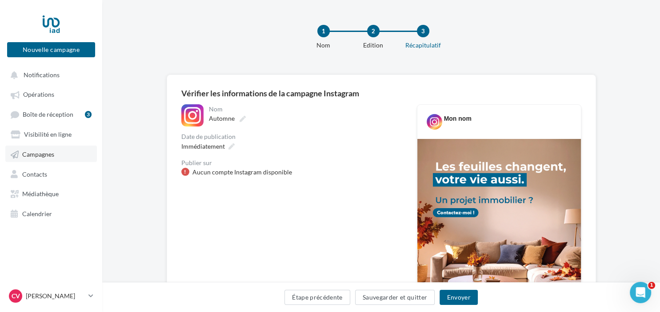  I want to click on button: Notifications, so click(49, 75).